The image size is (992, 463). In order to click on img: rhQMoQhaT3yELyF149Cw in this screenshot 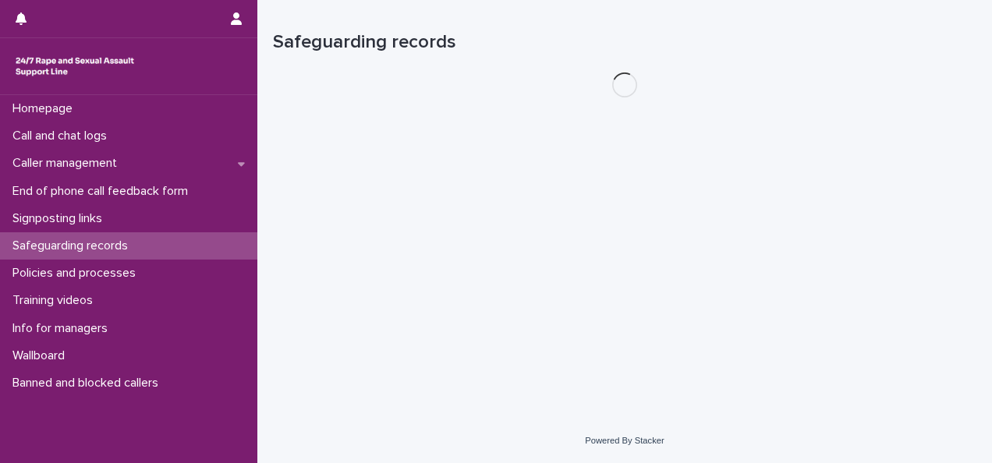, I will do `click(75, 66)`.